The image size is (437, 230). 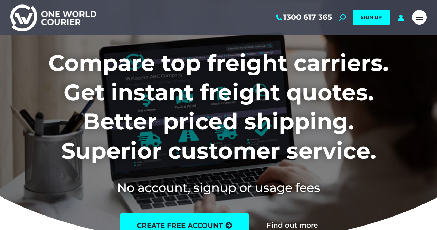 What do you see at coordinates (304, 17) in the screenshot?
I see `a: 1300 617 365` at bounding box center [304, 17].